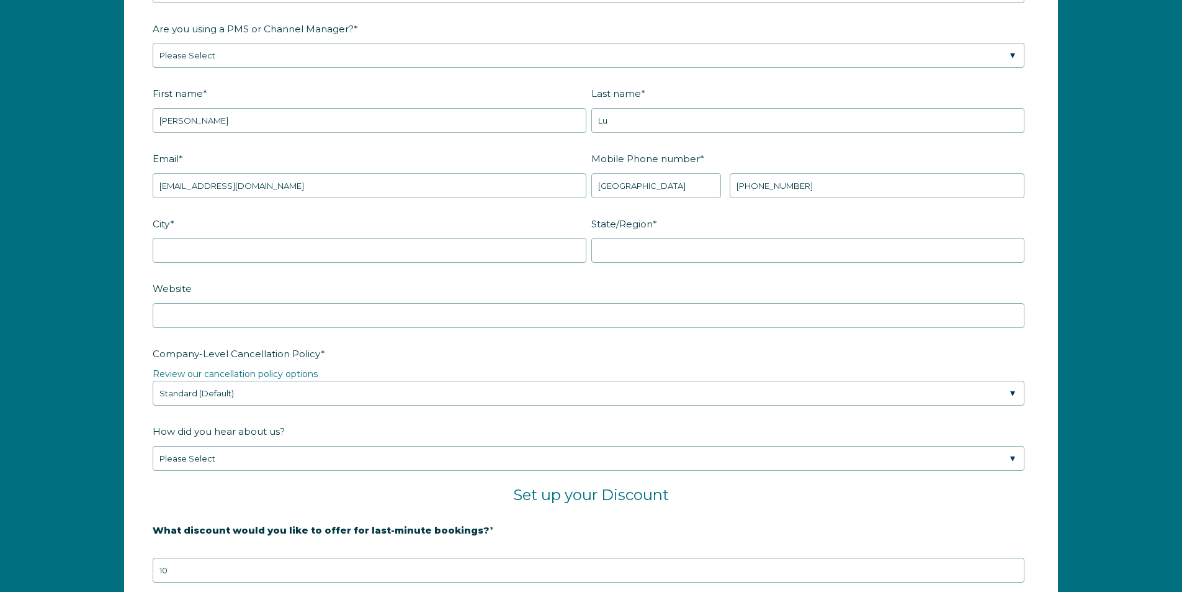 The image size is (1182, 592). Describe the element at coordinates (218, 431) in the screenshot. I see `span: How did you hear about us?` at that location.